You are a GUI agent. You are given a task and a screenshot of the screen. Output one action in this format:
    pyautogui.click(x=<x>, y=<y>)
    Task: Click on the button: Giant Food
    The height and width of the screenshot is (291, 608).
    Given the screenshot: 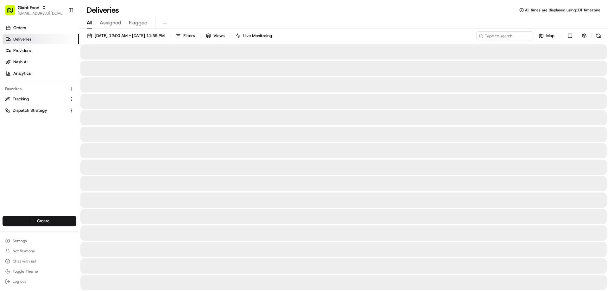 What is the action you would take?
    pyautogui.click(x=29, y=8)
    